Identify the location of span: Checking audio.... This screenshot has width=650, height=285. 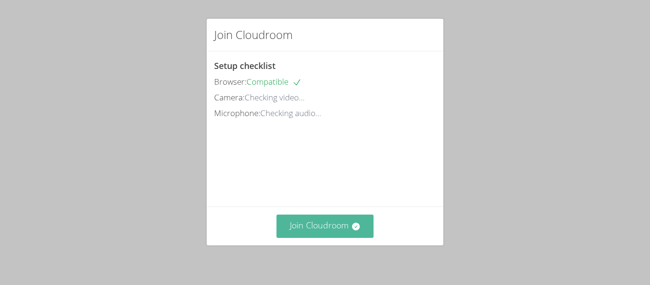
(291, 113).